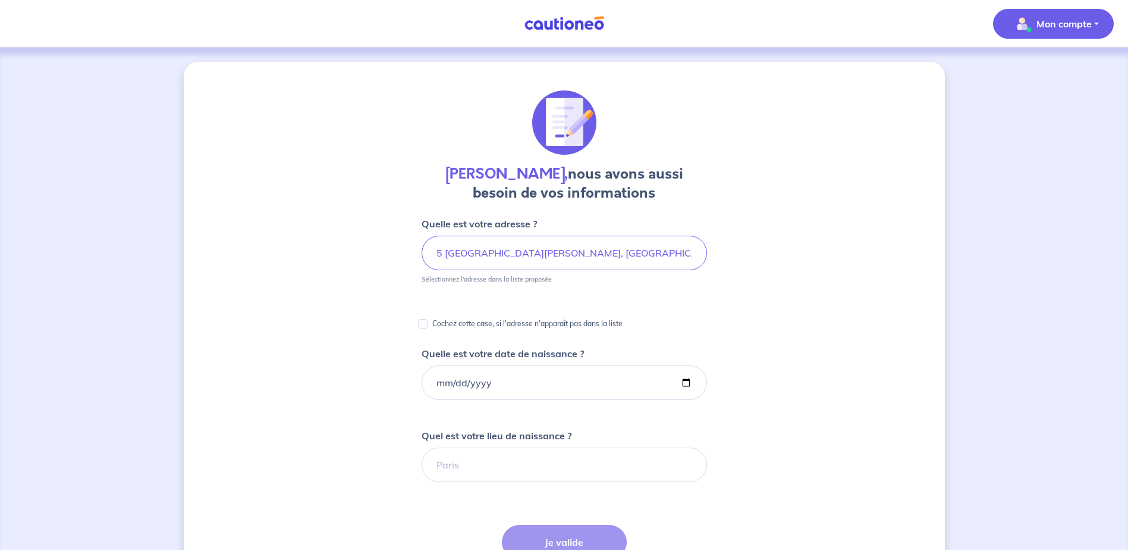  I want to click on img: illu_document_signature.svg, so click(565, 123).